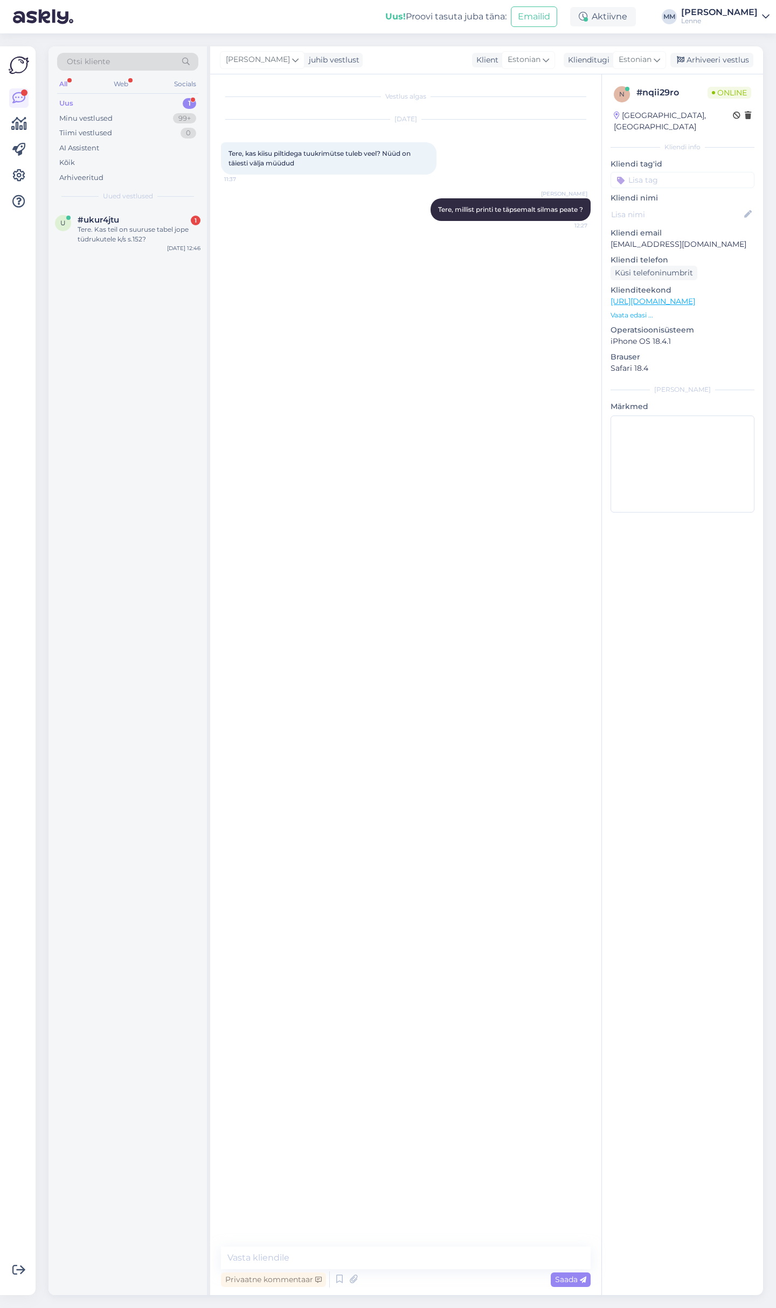 The width and height of the screenshot is (776, 1308). Describe the element at coordinates (98, 220) in the screenshot. I see `span: #ukur4jtu` at that location.